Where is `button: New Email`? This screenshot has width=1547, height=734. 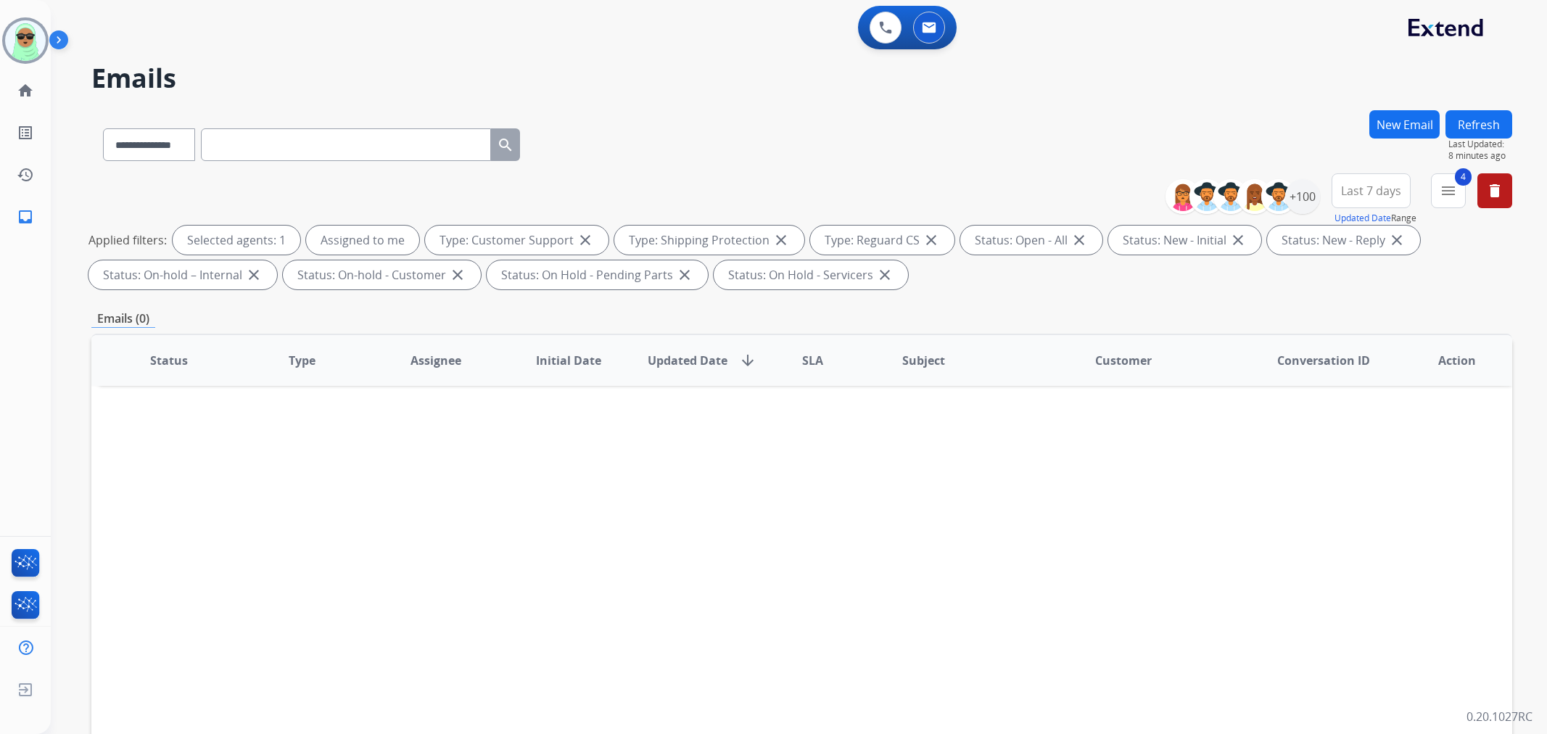
button: New Email is located at coordinates (1404, 124).